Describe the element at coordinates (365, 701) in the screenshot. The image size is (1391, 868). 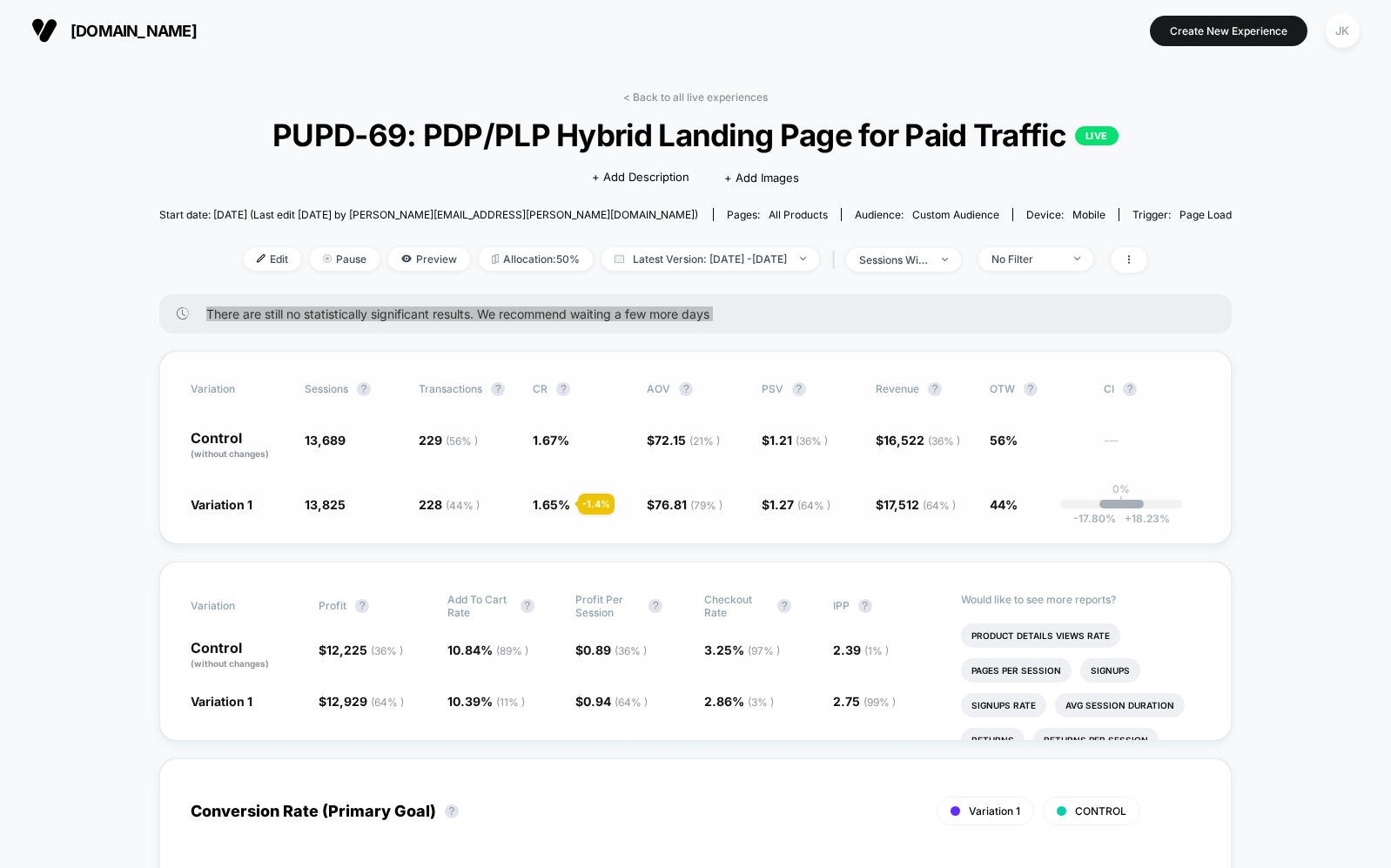
I see `span: 12,929` at that location.